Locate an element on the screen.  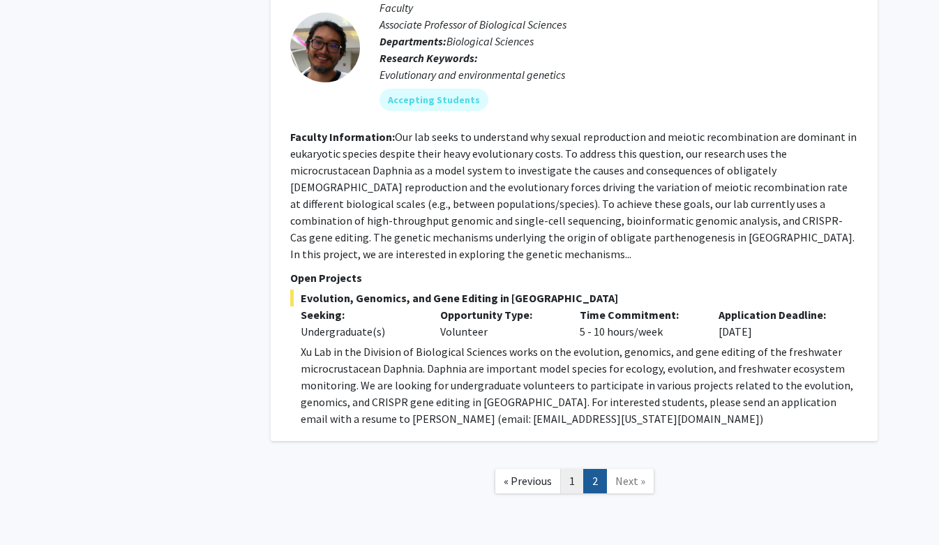
p: Opportunity Type: is located at coordinates (500, 315).